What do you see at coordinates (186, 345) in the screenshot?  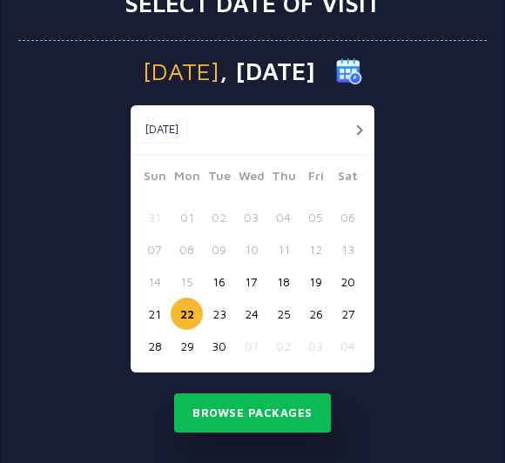 I see `button: 29` at bounding box center [186, 345].